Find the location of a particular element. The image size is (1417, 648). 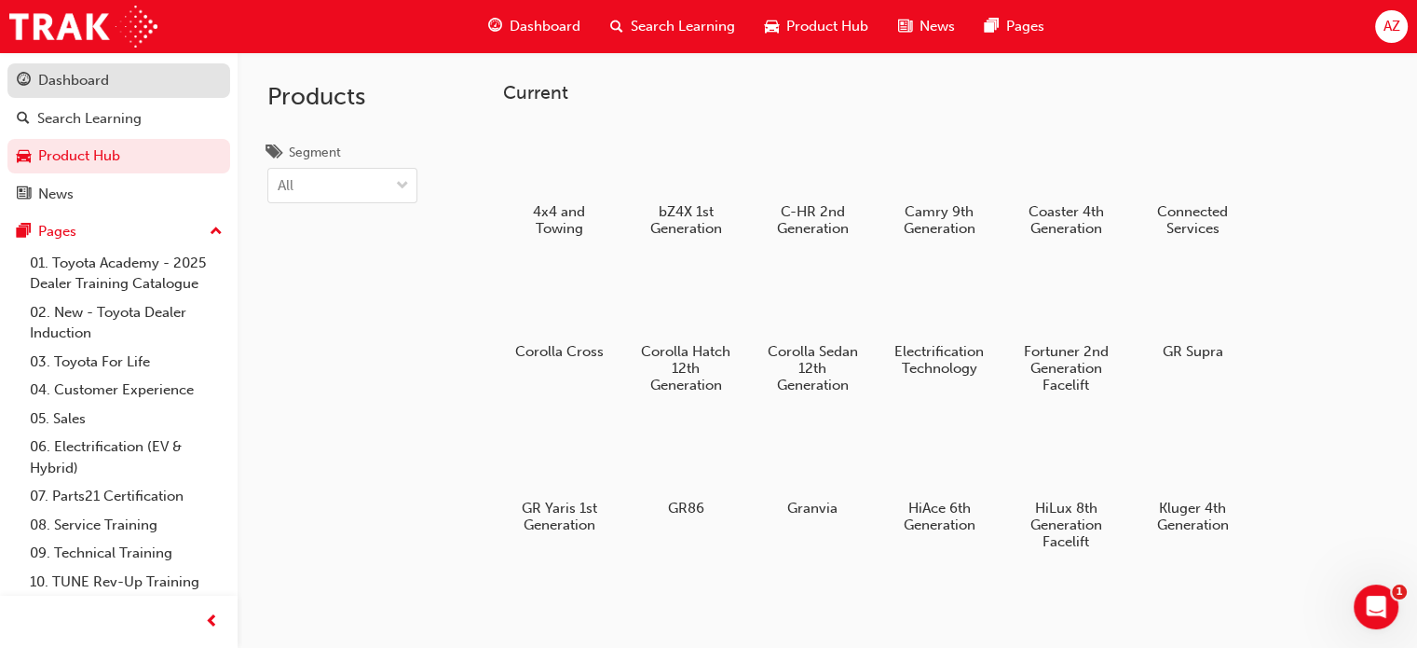

h5: Coaster 4th Generation is located at coordinates (1066, 220).